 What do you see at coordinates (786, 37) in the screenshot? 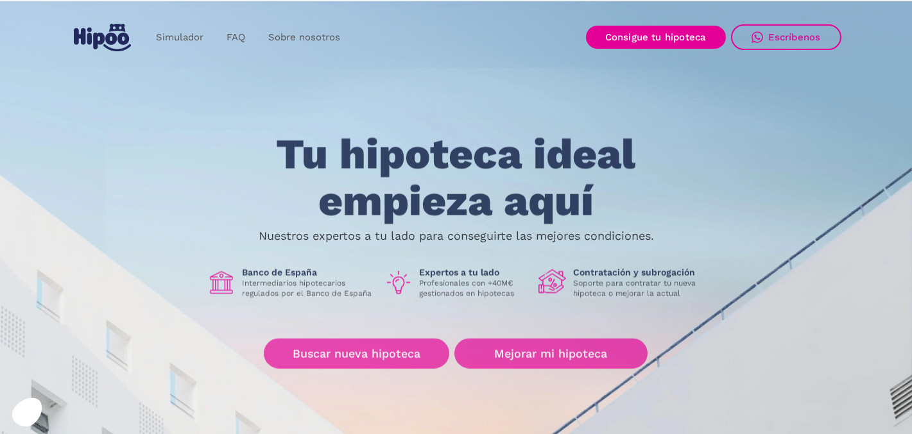
I see `a: Escríbenos` at bounding box center [786, 37].